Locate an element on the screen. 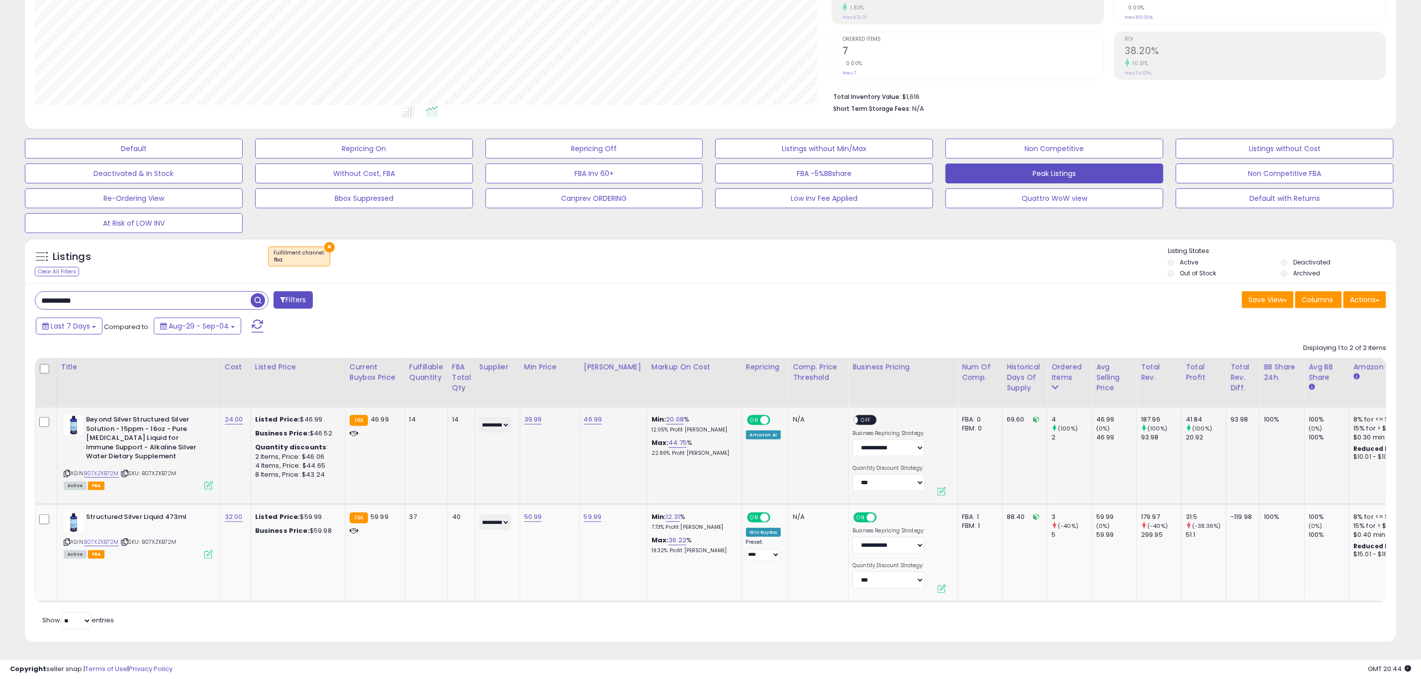  div: N/A is located at coordinates (816, 420).